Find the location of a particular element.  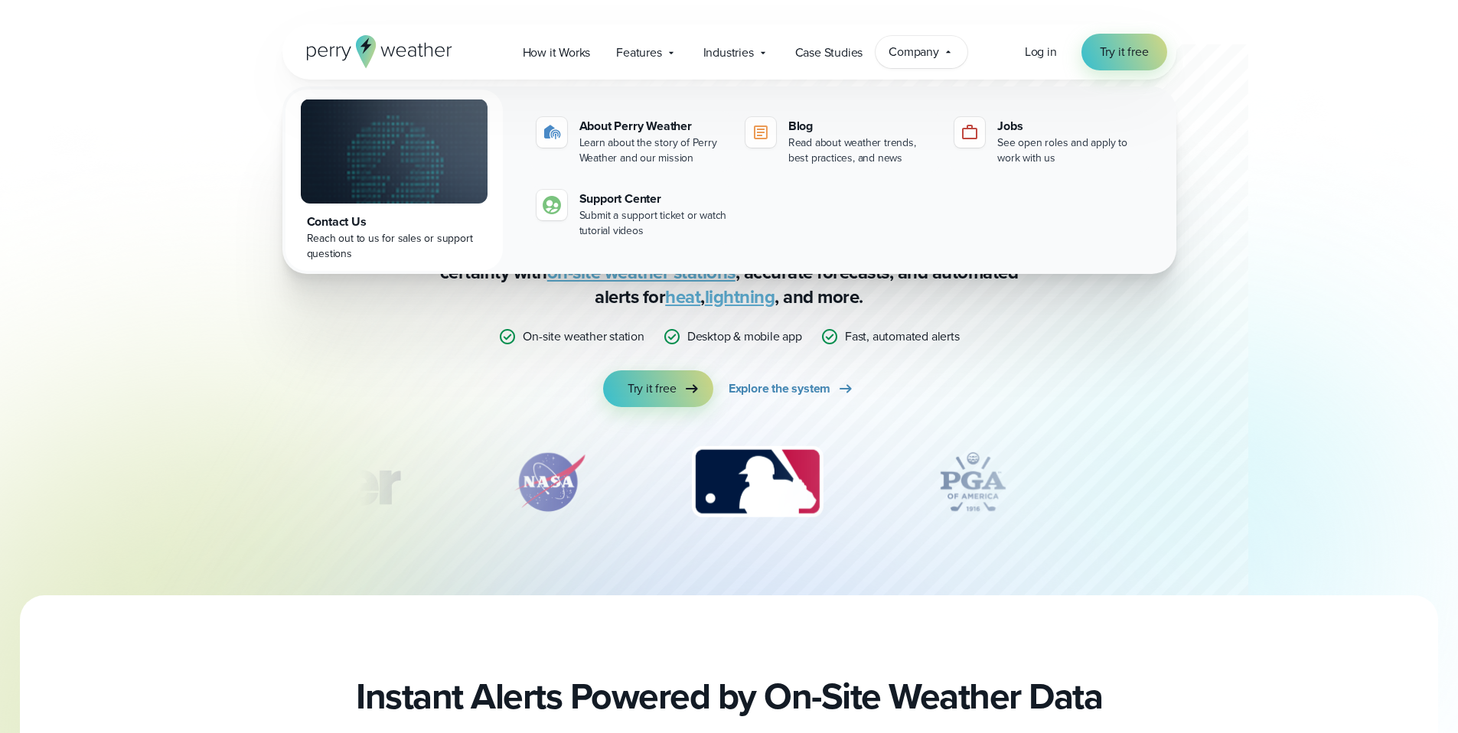

a: How it Works is located at coordinates (556, 52).